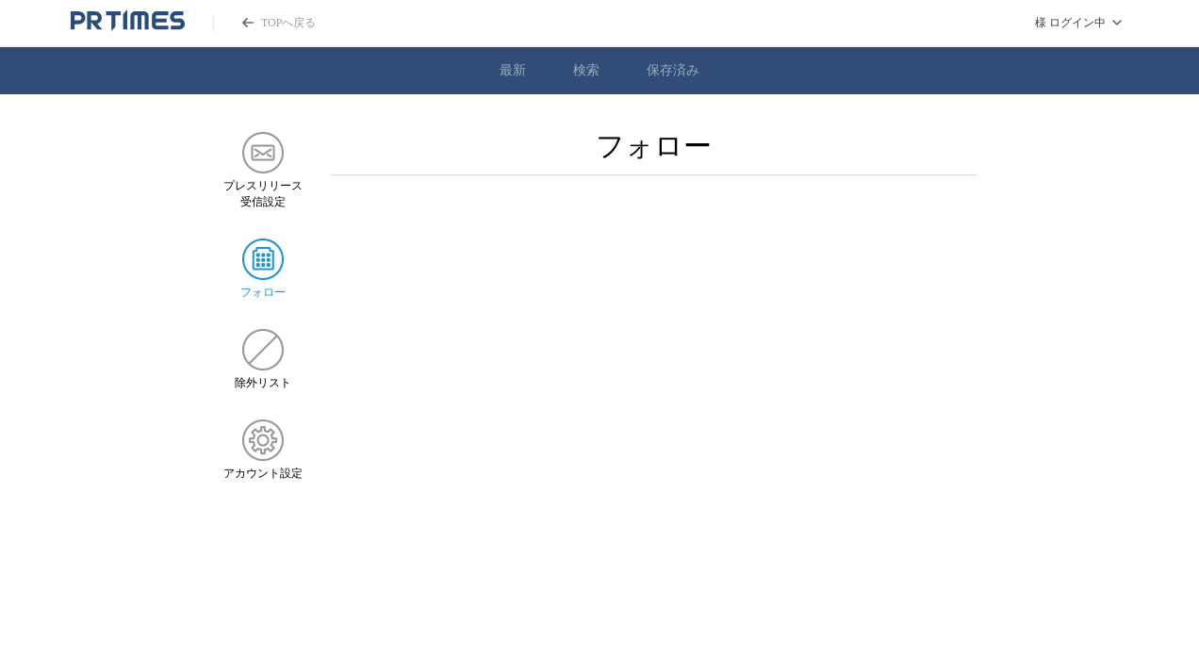  Describe the element at coordinates (263, 194) in the screenshot. I see `span: プレスリリース 受信設定` at that location.